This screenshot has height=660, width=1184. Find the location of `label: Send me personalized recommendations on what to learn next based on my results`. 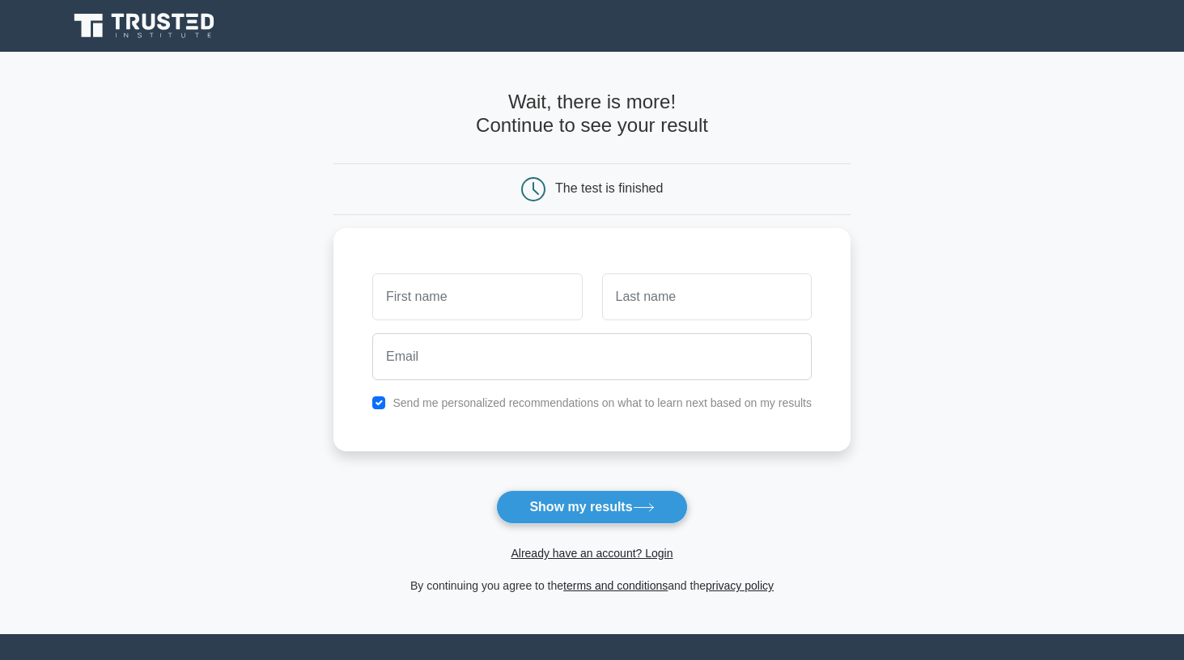

label: Send me personalized recommendations on what to learn next based on my results is located at coordinates (602, 403).